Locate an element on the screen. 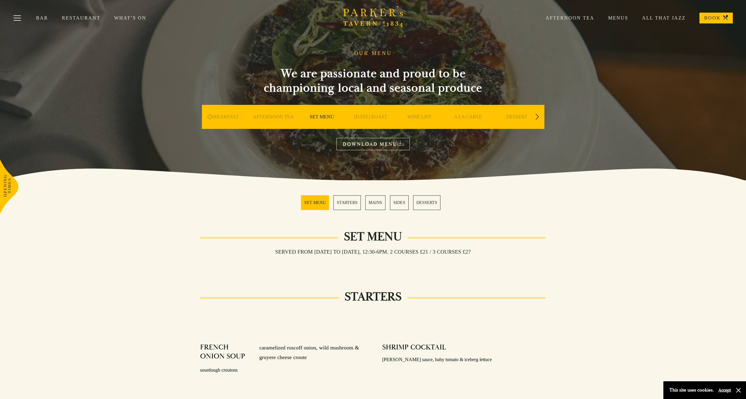 Image resolution: width=746 pixels, height=399 pixels. div: 8 / 9 is located at coordinates (565, 126).